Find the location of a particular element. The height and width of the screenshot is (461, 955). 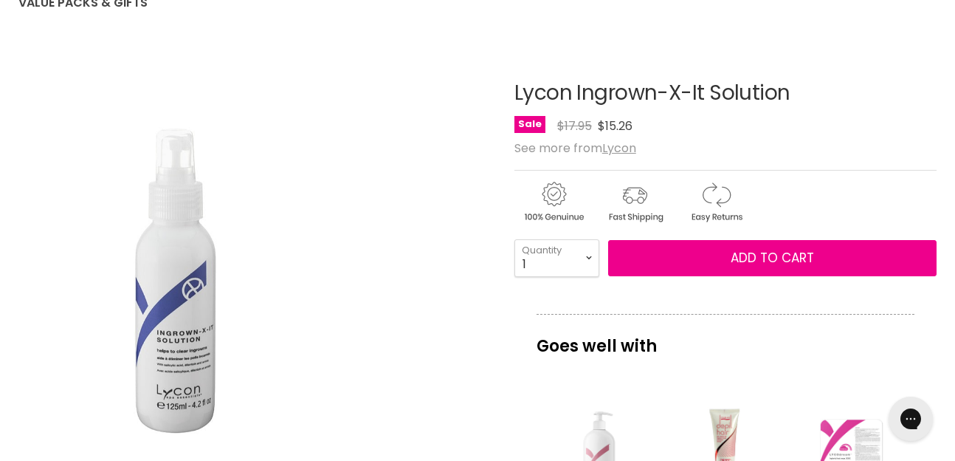

img: genuine.gif is located at coordinates (554, 201).